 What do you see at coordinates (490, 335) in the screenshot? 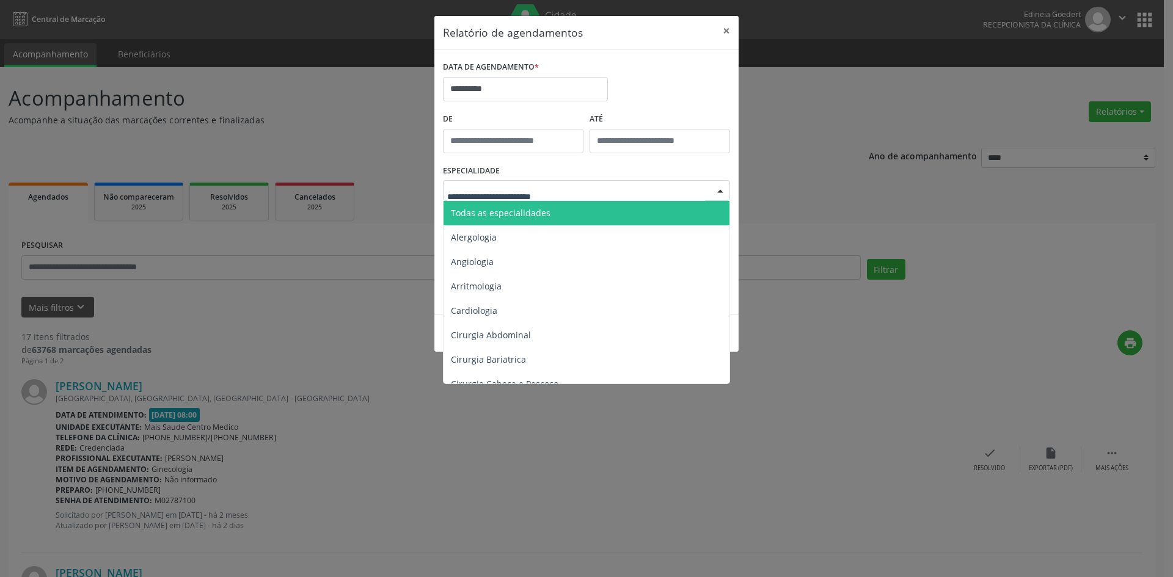
I see `span: Cirurgia Abdominal` at bounding box center [490, 335].